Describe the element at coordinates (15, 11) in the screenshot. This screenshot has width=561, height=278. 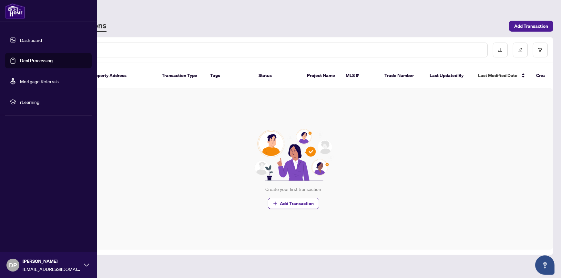
I see `img: logo` at that location.